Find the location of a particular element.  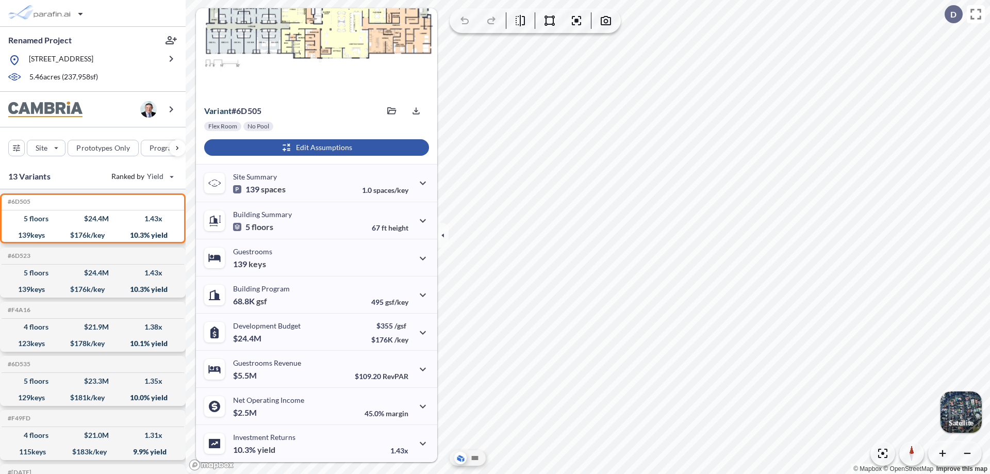

p: $24.4M is located at coordinates (248, 338).